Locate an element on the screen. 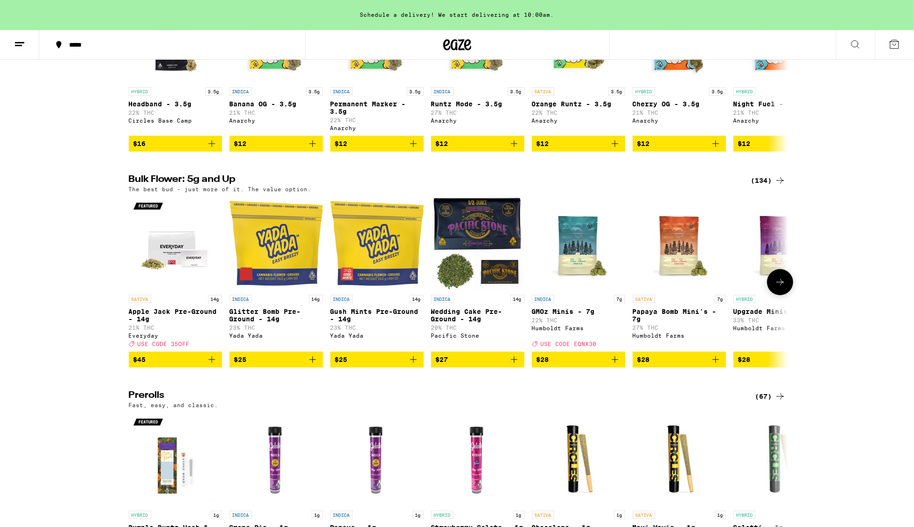  p: Orange Runtz - 3.5g is located at coordinates (578, 104).